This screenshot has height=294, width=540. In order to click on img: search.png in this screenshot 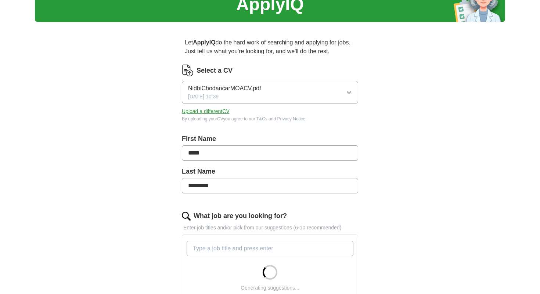, I will do `click(186, 216)`.